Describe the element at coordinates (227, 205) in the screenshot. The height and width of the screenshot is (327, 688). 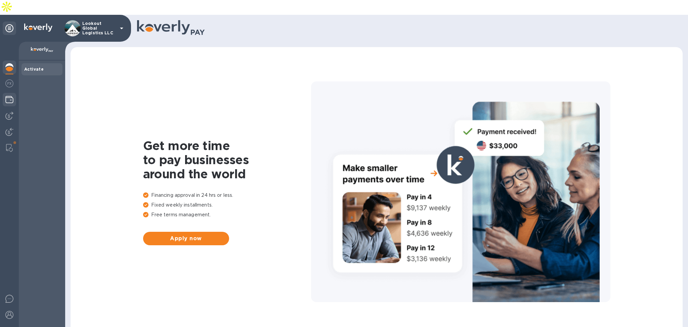
I see `p: Fixed weekly installments.` at that location.